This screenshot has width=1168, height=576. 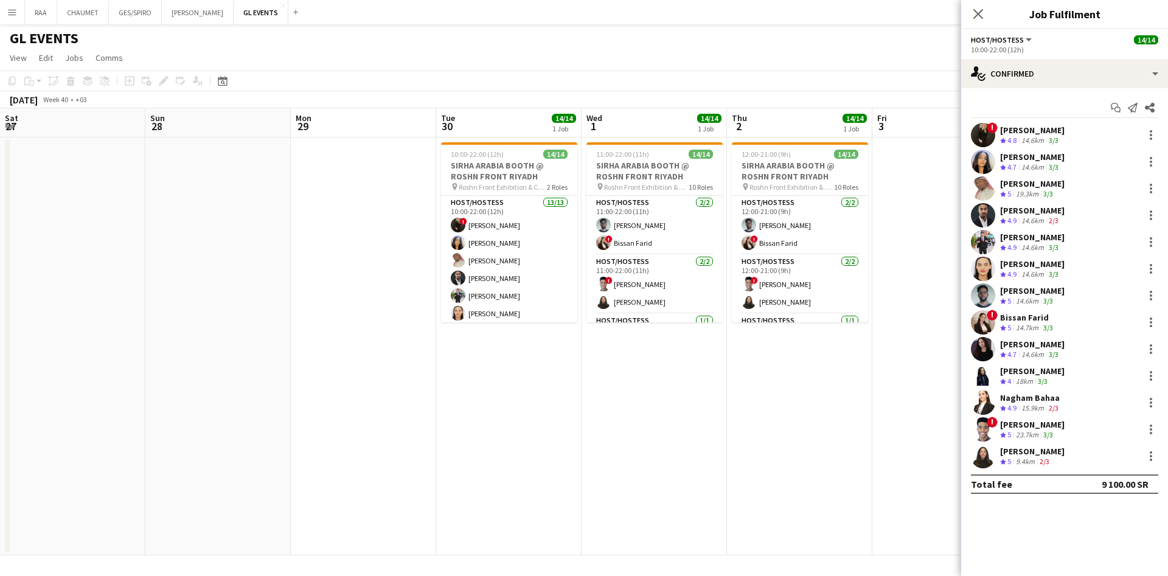 I want to click on span: 4.8, so click(x=1012, y=140).